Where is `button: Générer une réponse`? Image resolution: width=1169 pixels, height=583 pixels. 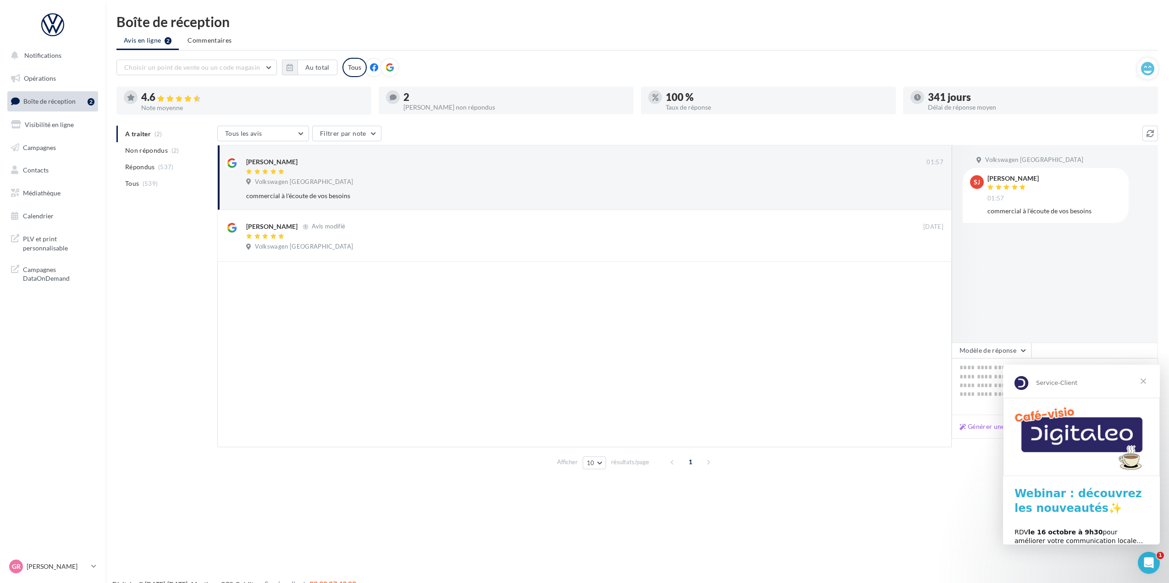 button: Générer une réponse is located at coordinates (995, 426).